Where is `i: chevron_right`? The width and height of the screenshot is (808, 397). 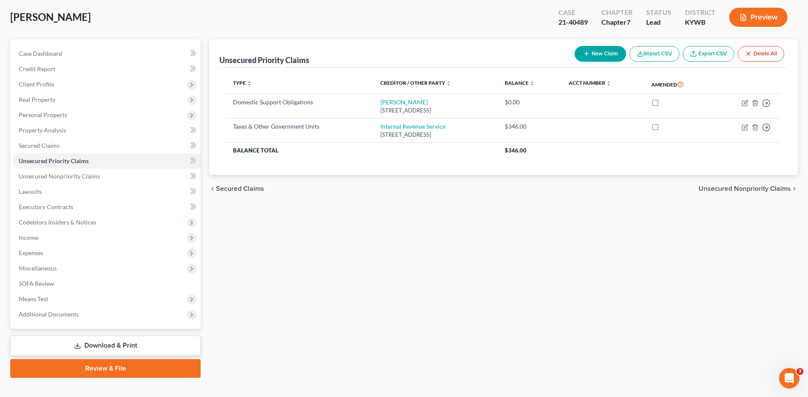 i: chevron_right is located at coordinates (795, 189).